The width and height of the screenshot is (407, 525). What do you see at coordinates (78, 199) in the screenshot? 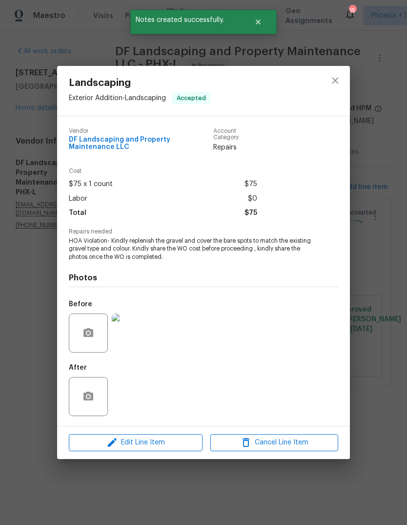
I see `span: Labor` at bounding box center [78, 199].